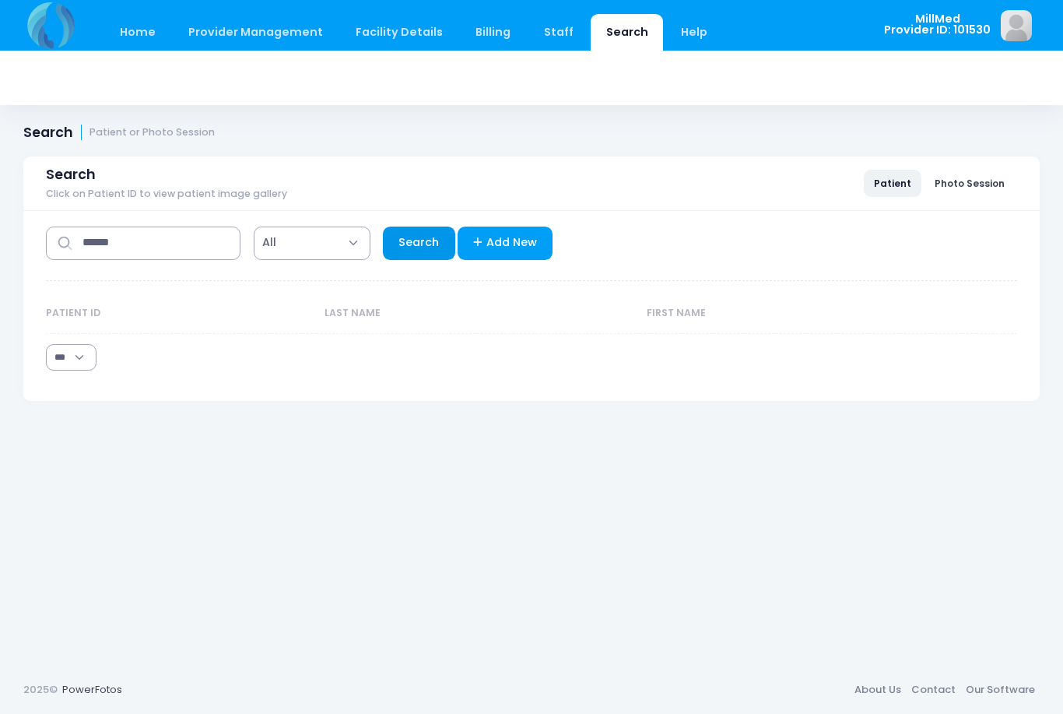  Describe the element at coordinates (152, 132) in the screenshot. I see `small: Patient or Photo Session` at that location.